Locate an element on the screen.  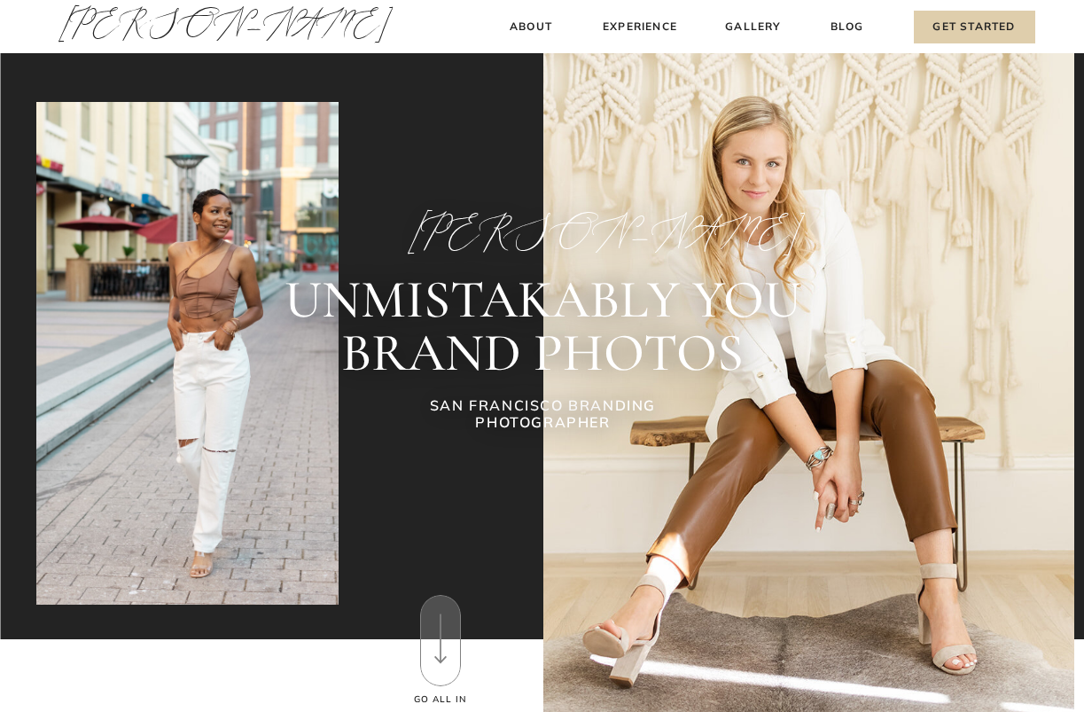
a: Gallery is located at coordinates (754, 27).